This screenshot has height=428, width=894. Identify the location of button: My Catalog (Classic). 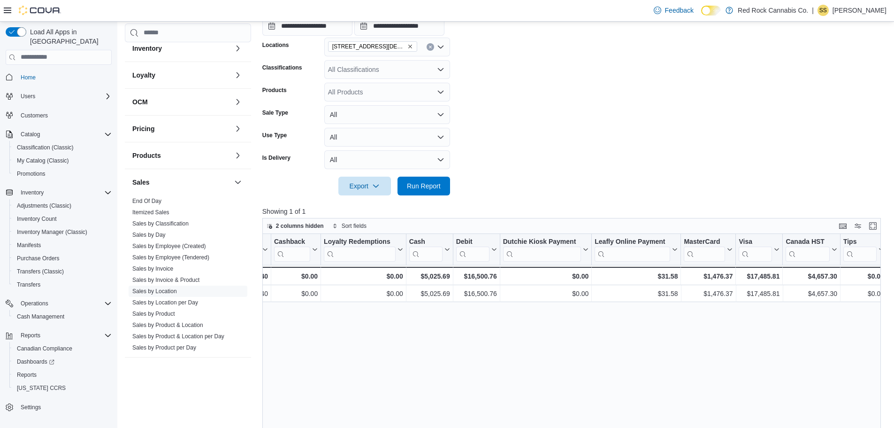
(62, 161).